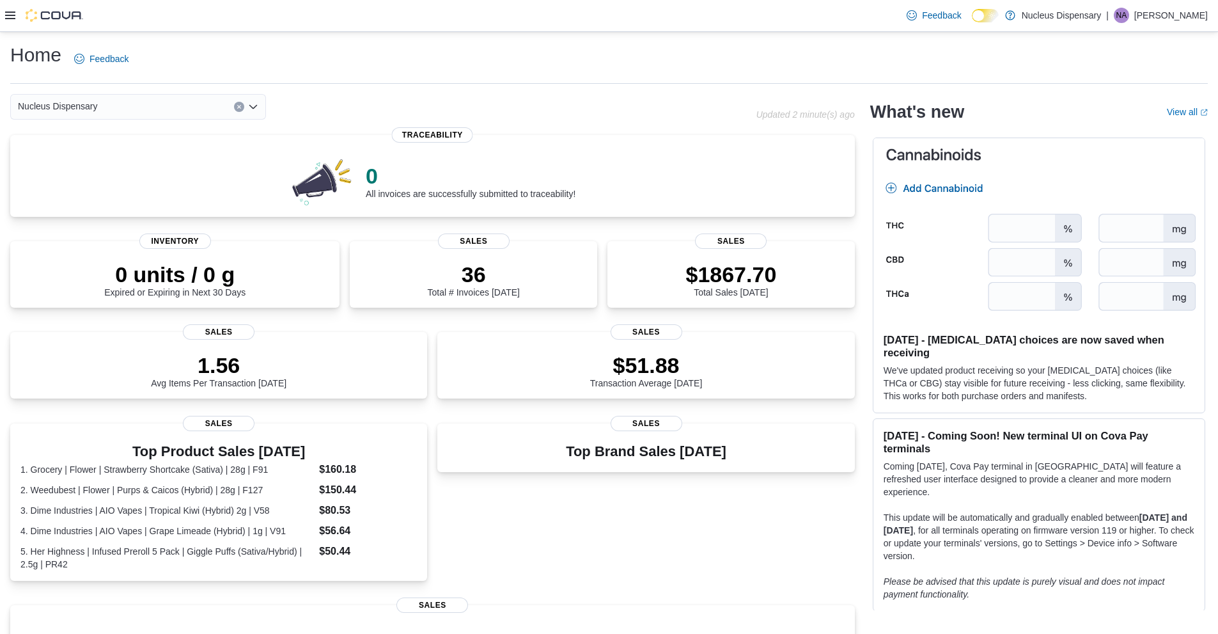 This screenshot has height=634, width=1218. I want to click on div: Expired or Expiring in Next 30 Days, so click(175, 279).